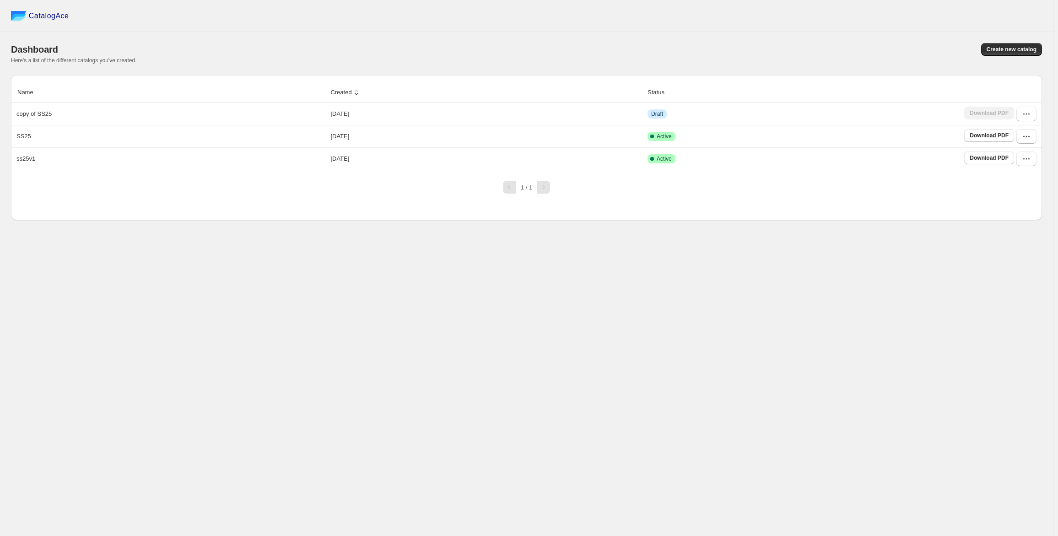  Describe the element at coordinates (660, 92) in the screenshot. I see `button: Status` at that location.